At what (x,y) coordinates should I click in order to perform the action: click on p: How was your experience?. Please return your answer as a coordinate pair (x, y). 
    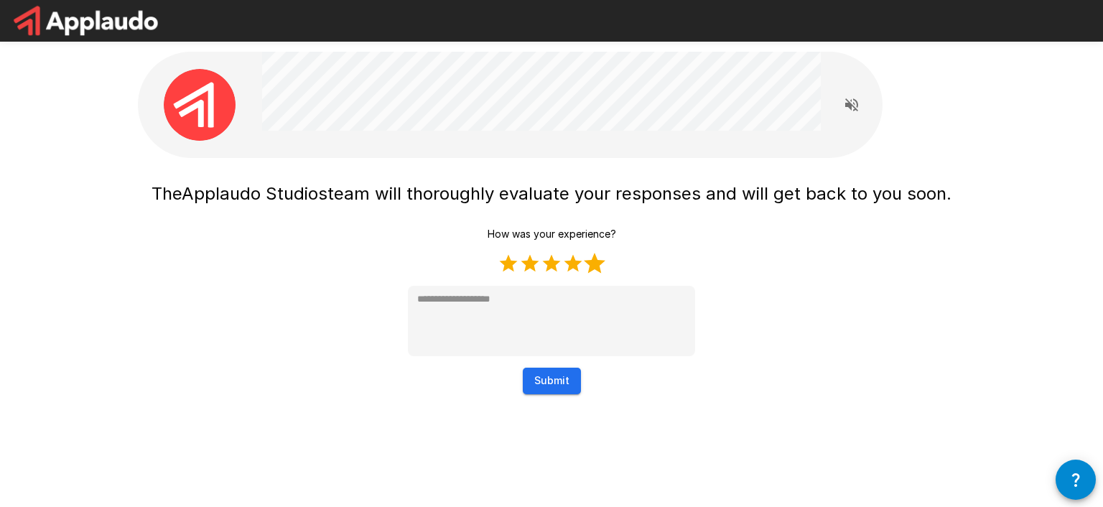
    Looking at the image, I should click on (552, 234).